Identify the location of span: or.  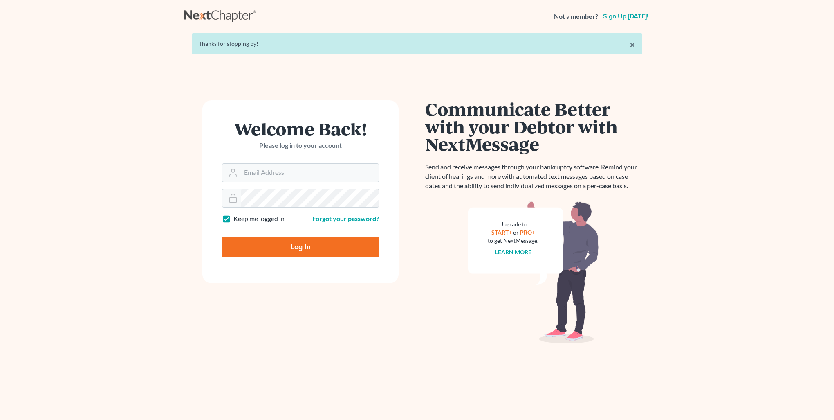
(516, 232).